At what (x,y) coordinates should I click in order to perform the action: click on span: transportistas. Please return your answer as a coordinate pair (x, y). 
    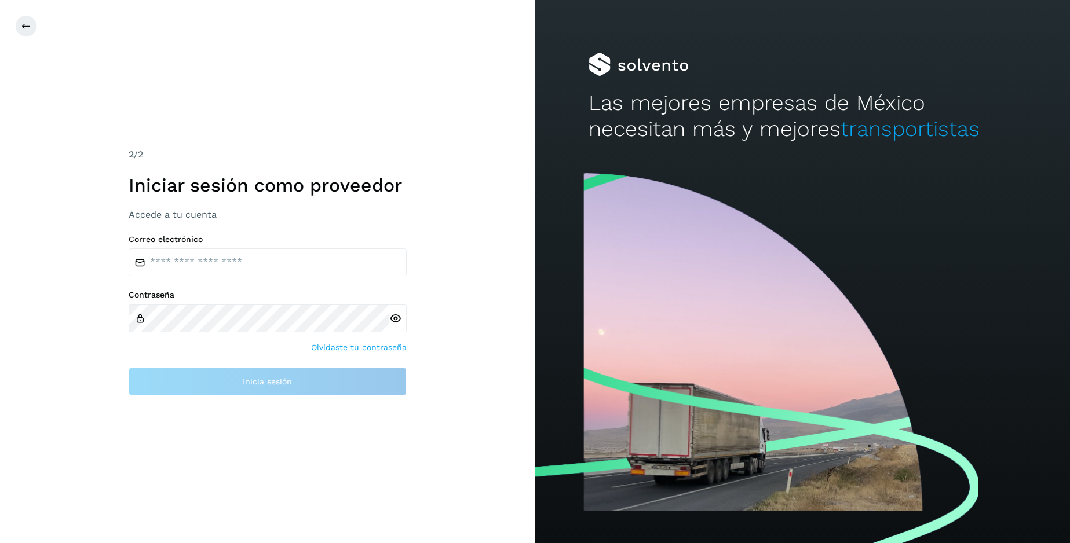
    Looking at the image, I should click on (910, 129).